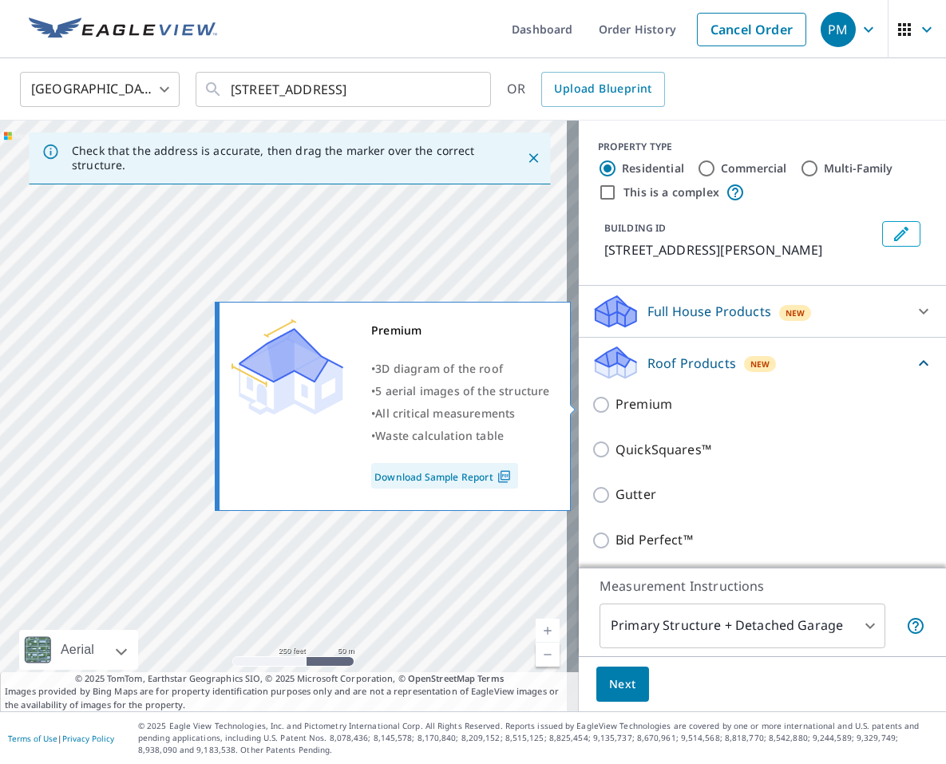 This screenshot has height=764, width=946. I want to click on label: Multi-Family, so click(858, 168).